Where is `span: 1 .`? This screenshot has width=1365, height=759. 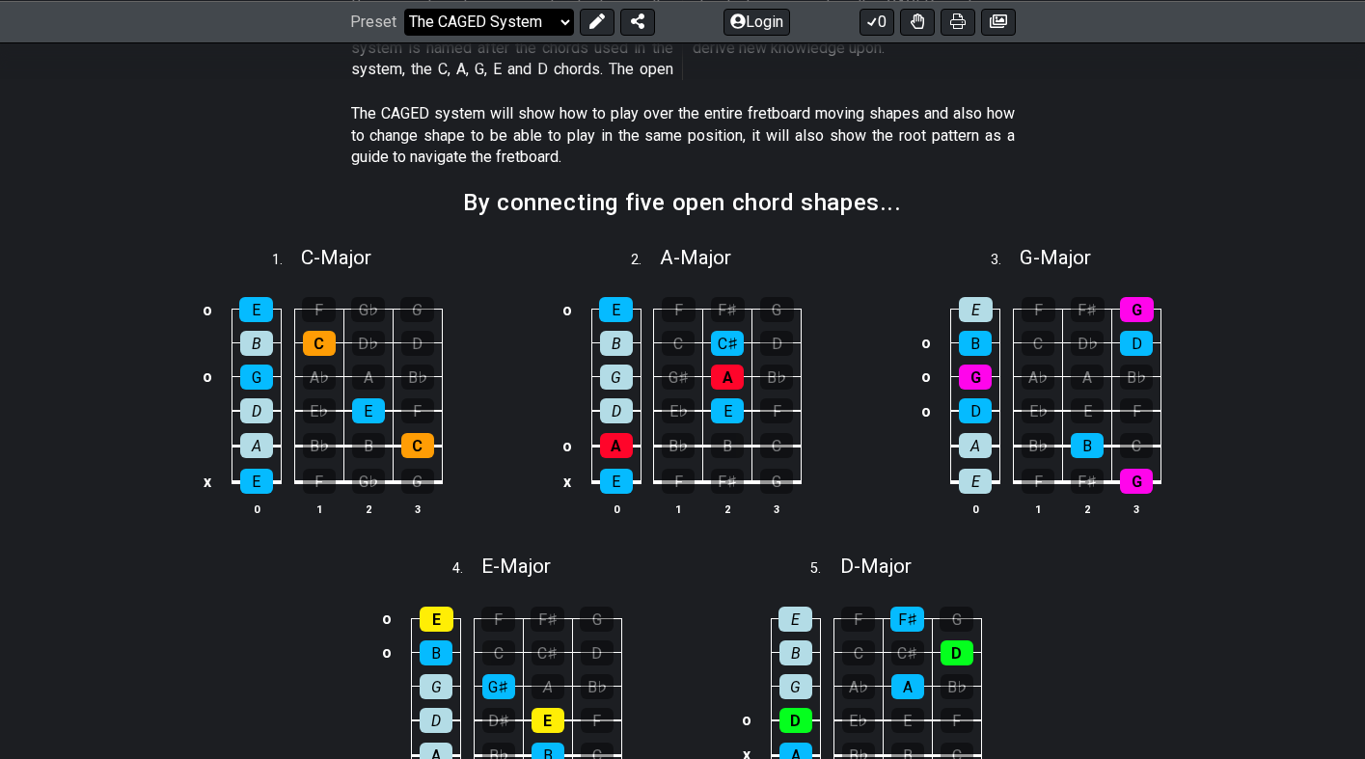 span: 1 . is located at coordinates (287, 260).